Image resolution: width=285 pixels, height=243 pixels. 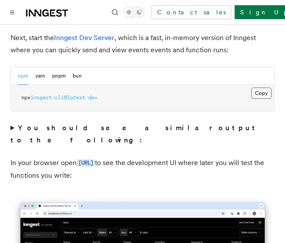 What do you see at coordinates (134, 12) in the screenshot?
I see `button: Toggle dark mode` at bounding box center [134, 12].